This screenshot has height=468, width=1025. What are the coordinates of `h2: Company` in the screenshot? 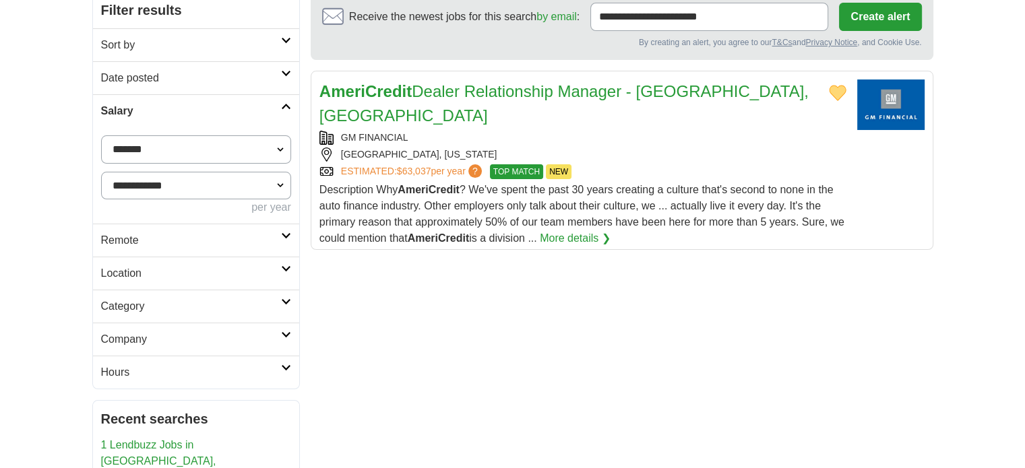 It's located at (191, 340).